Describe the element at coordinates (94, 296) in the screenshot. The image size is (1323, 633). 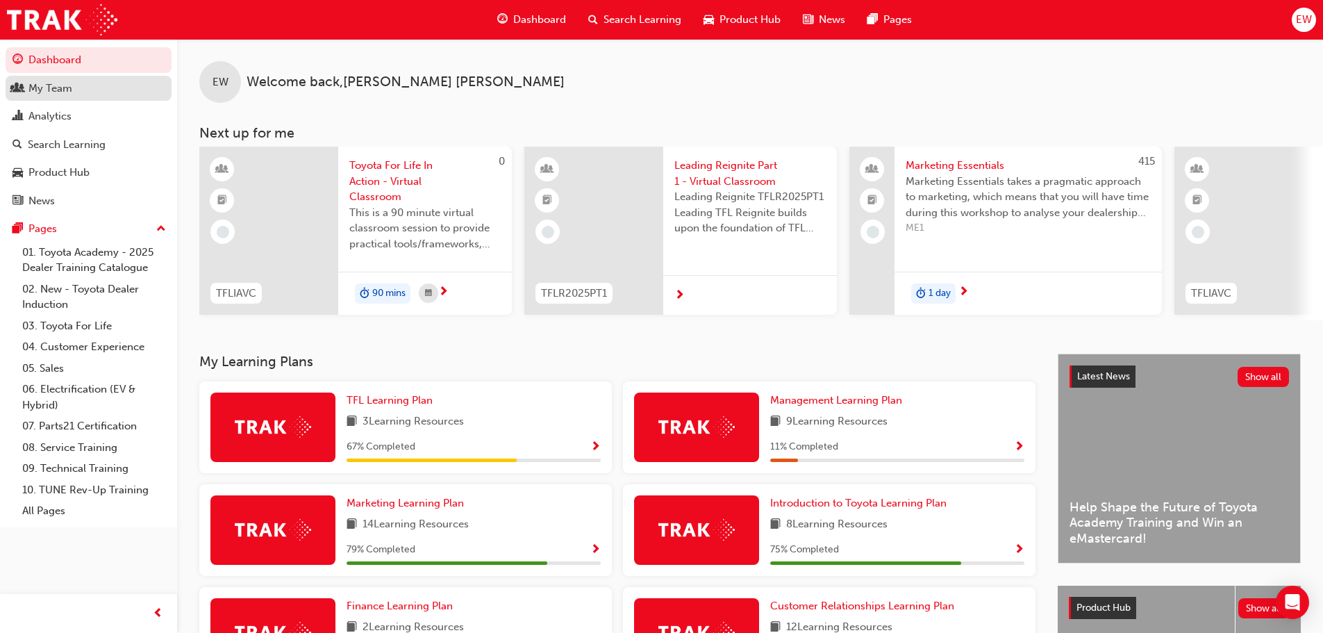
I see `a: 02. New - Toyota Dealer Induction` at that location.